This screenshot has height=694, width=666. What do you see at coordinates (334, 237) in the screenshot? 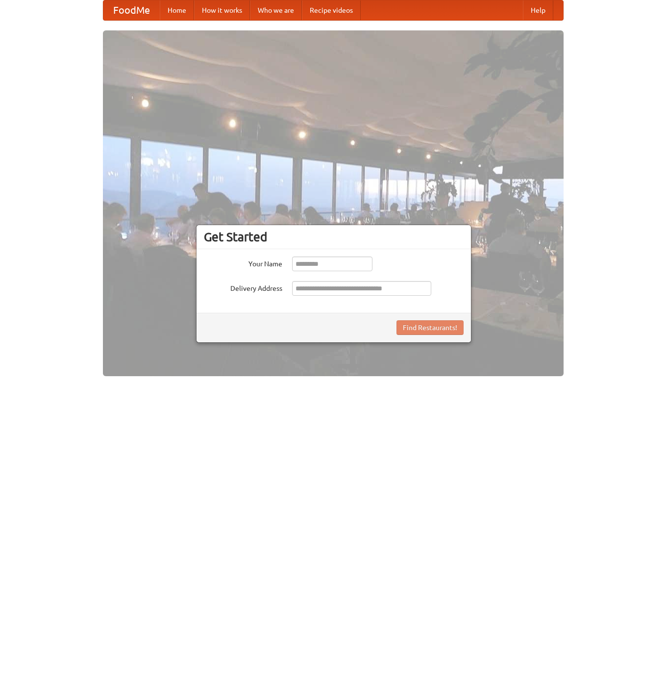
I see `h3: Get Started` at bounding box center [334, 237].